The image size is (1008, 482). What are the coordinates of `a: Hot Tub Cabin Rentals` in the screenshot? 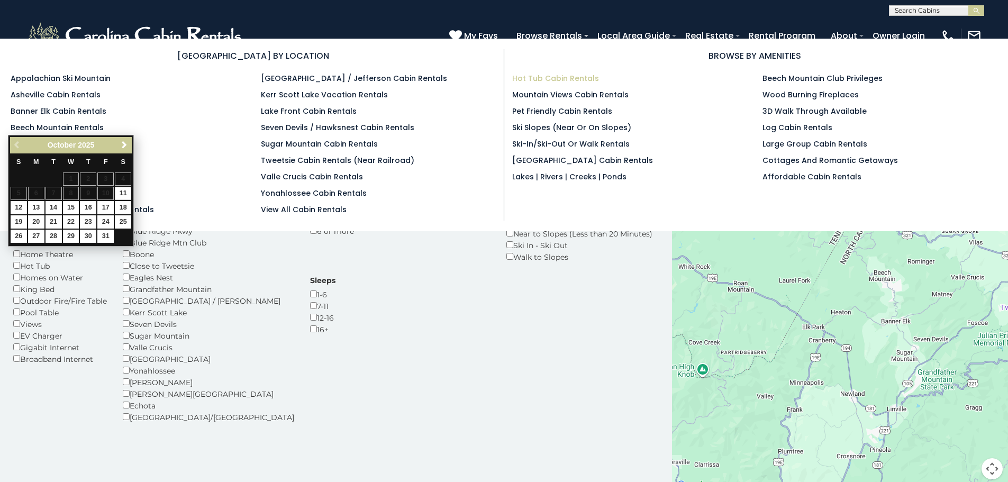 It's located at (555, 78).